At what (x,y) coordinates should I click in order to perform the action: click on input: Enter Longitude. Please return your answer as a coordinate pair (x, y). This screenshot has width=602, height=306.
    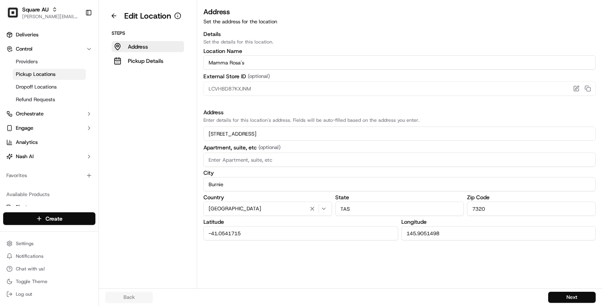
    Looking at the image, I should click on (499, 234).